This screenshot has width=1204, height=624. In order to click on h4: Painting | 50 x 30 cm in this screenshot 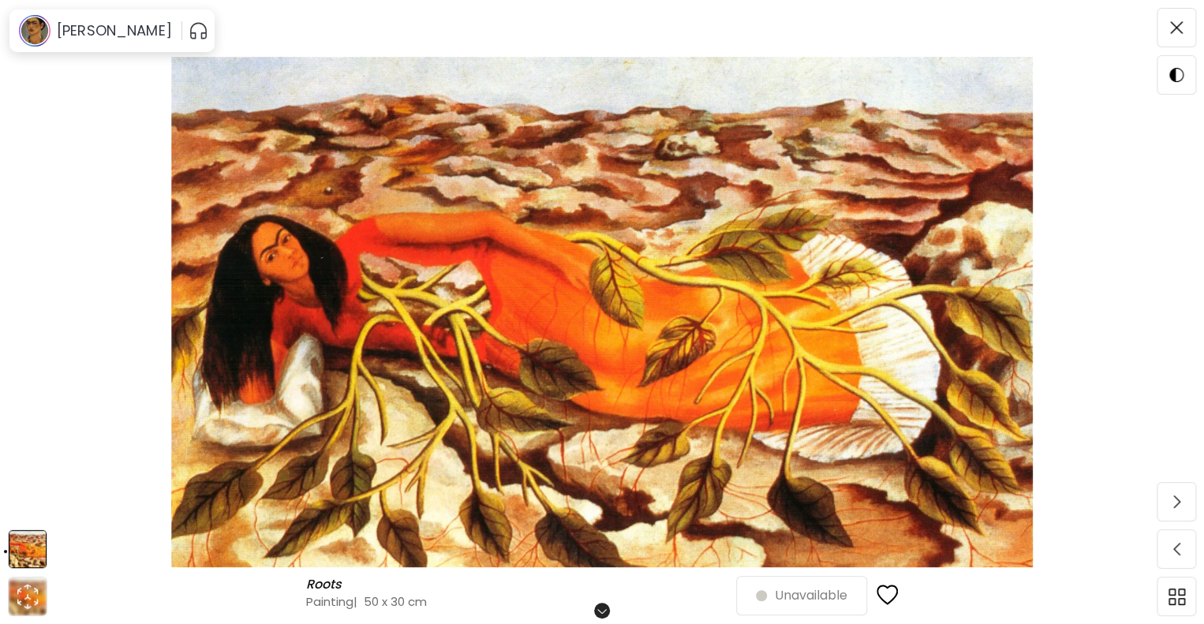, I will do `click(521, 601)`.